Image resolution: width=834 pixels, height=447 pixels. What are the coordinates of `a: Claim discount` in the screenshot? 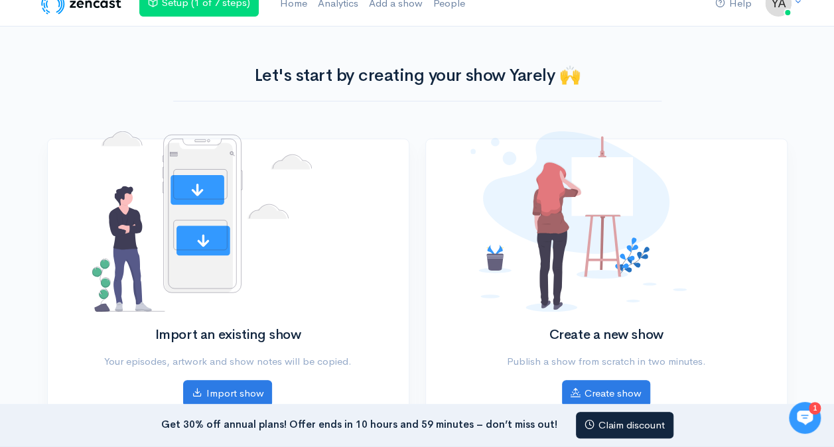 It's located at (625, 425).